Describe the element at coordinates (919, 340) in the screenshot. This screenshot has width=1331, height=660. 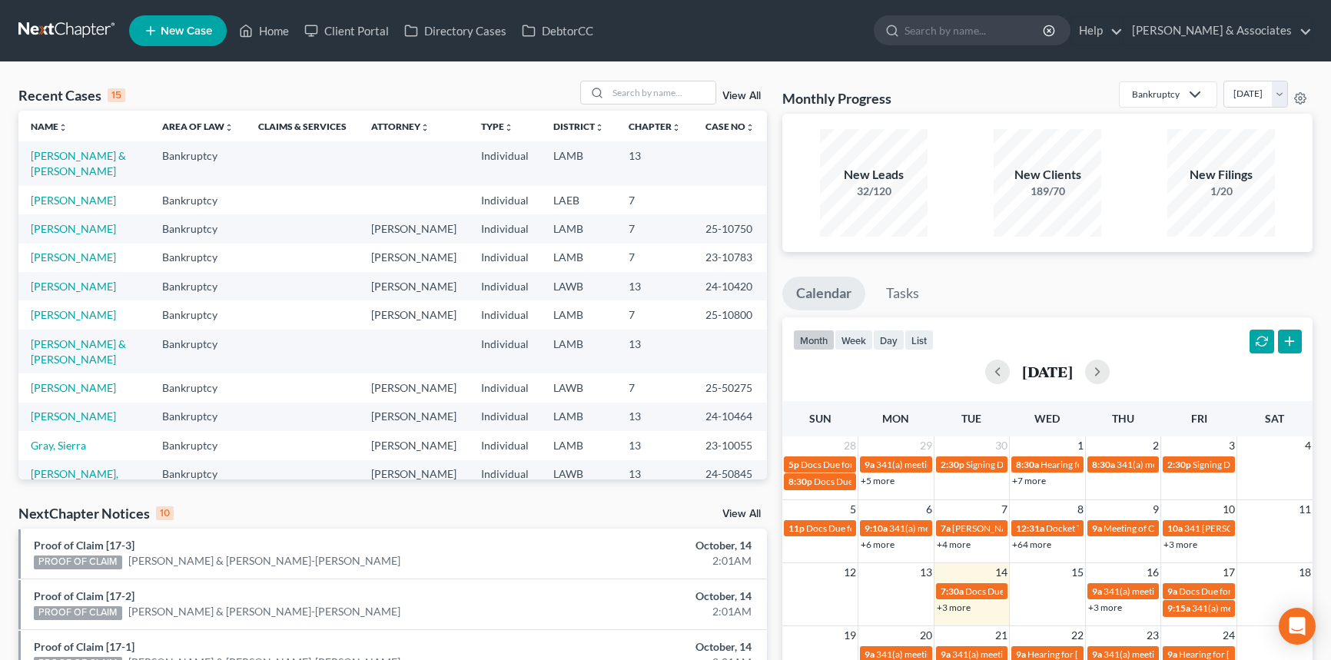
I see `button: list` at that location.